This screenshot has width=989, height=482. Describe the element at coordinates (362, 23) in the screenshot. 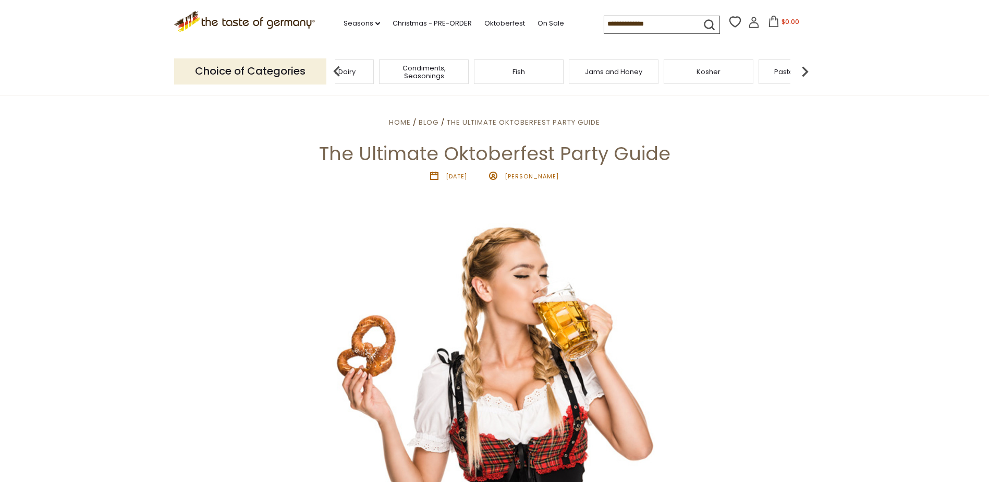

I see `a: Seasons` at that location.